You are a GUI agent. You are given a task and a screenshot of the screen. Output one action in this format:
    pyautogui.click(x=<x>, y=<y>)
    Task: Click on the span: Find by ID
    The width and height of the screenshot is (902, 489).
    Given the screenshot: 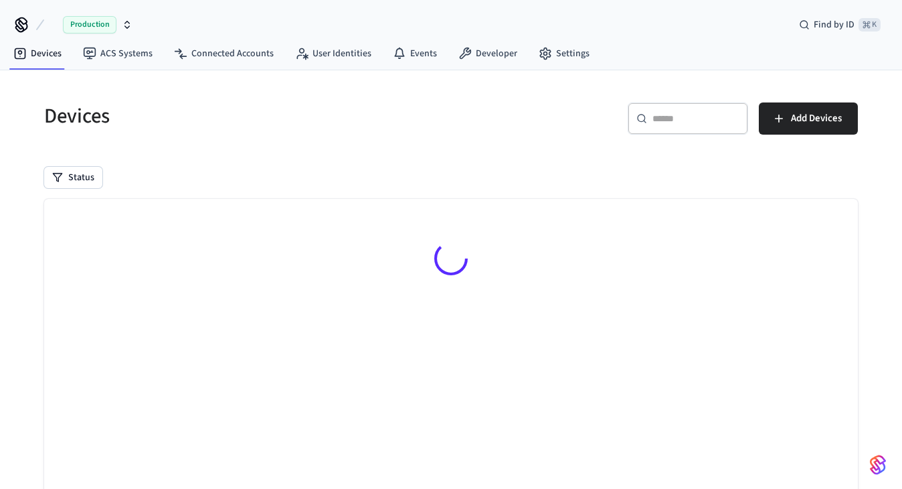 What is the action you would take?
    pyautogui.click(x=834, y=25)
    